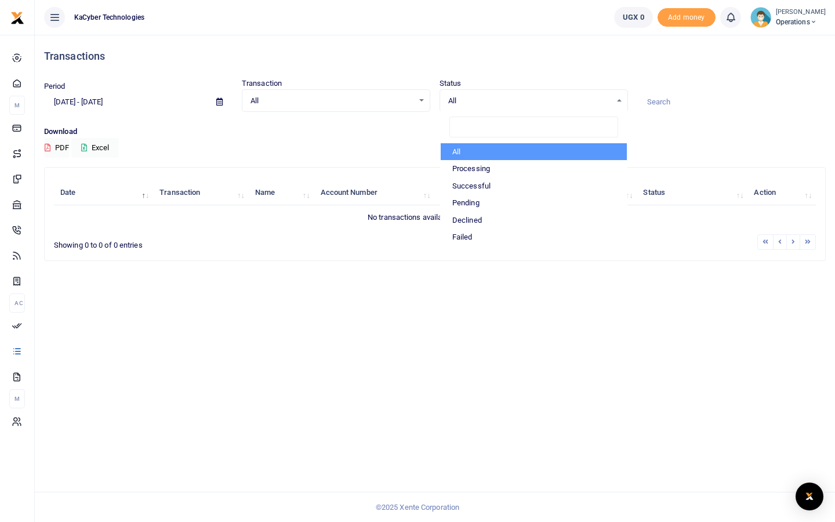  What do you see at coordinates (435, 132) in the screenshot?
I see `p: Download` at bounding box center [435, 132].